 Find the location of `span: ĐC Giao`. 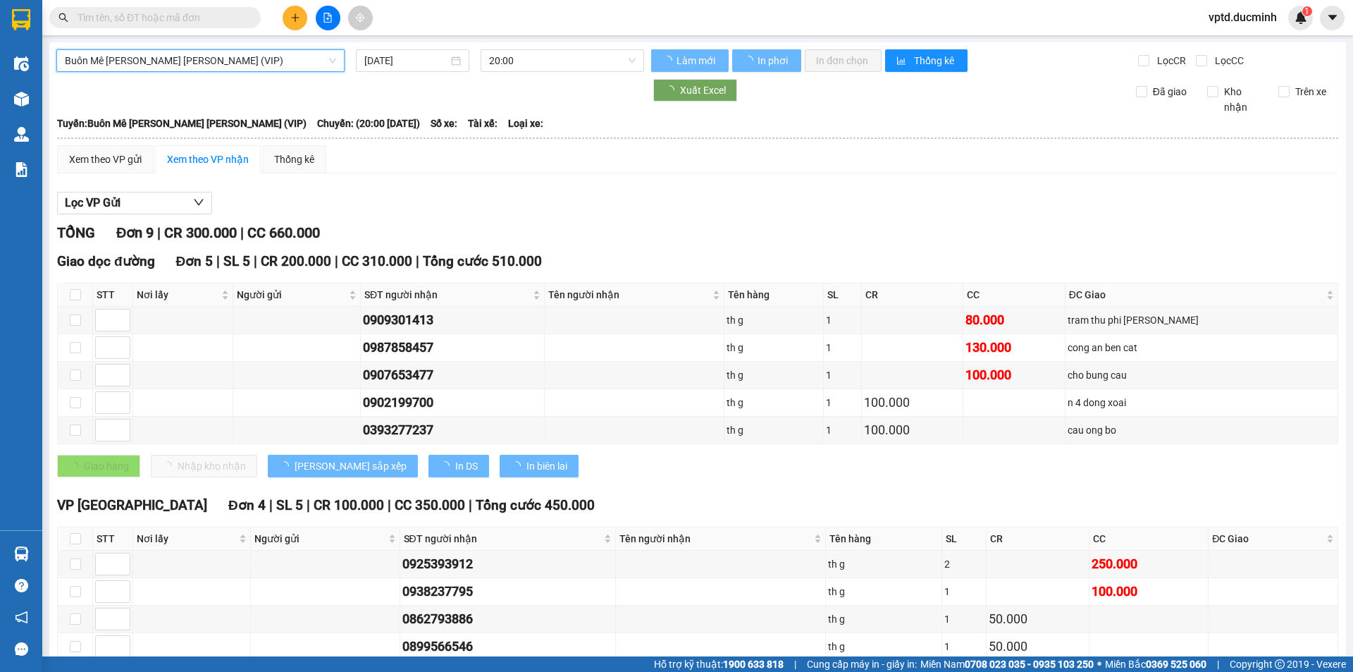

span: ĐC Giao is located at coordinates (1268, 539).